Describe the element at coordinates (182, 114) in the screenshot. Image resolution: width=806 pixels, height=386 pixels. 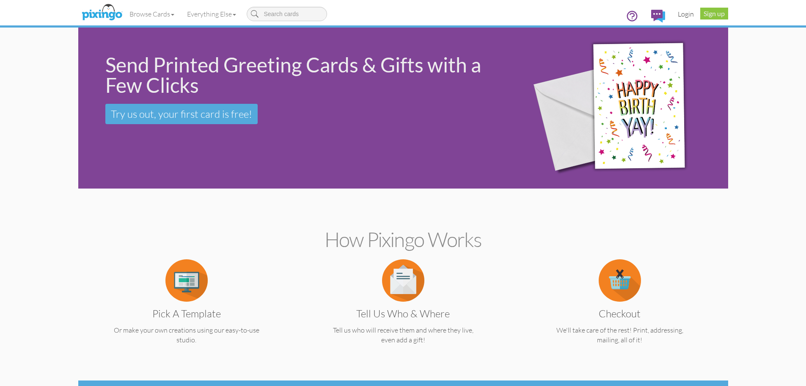
I see `a: Try us out, your first card is free!` at that location.